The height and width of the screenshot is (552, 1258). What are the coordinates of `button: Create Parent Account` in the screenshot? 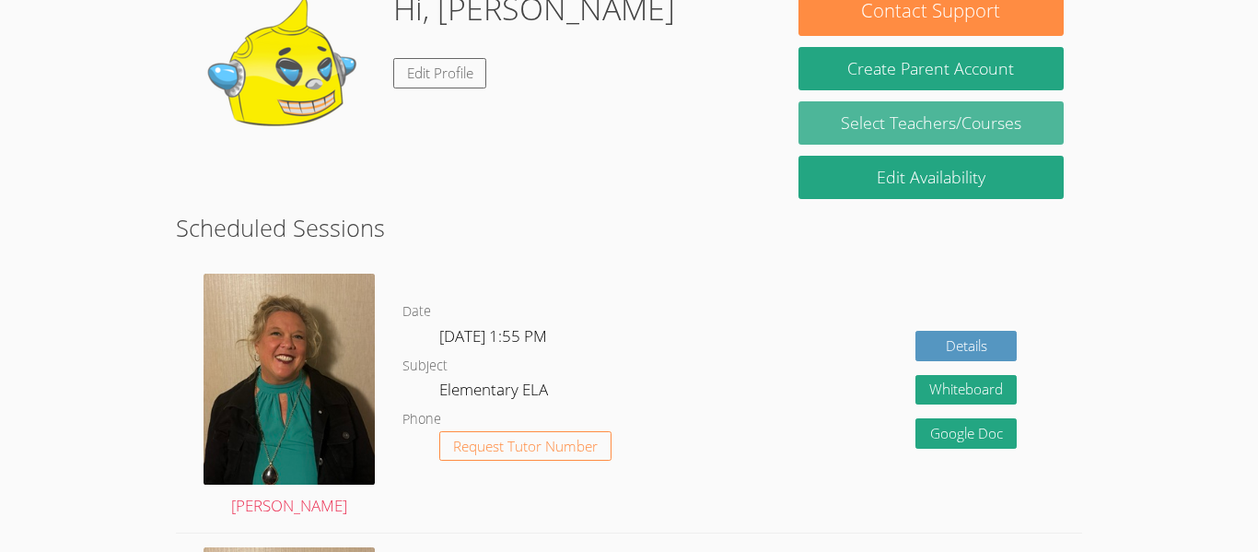 It's located at (931, 68).